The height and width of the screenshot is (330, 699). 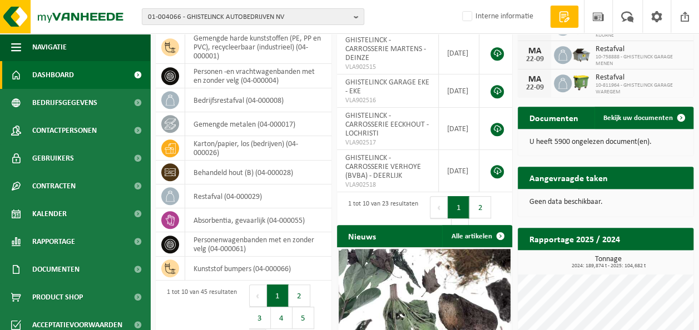 I want to click on span: Bedrijfsgegevens, so click(x=65, y=103).